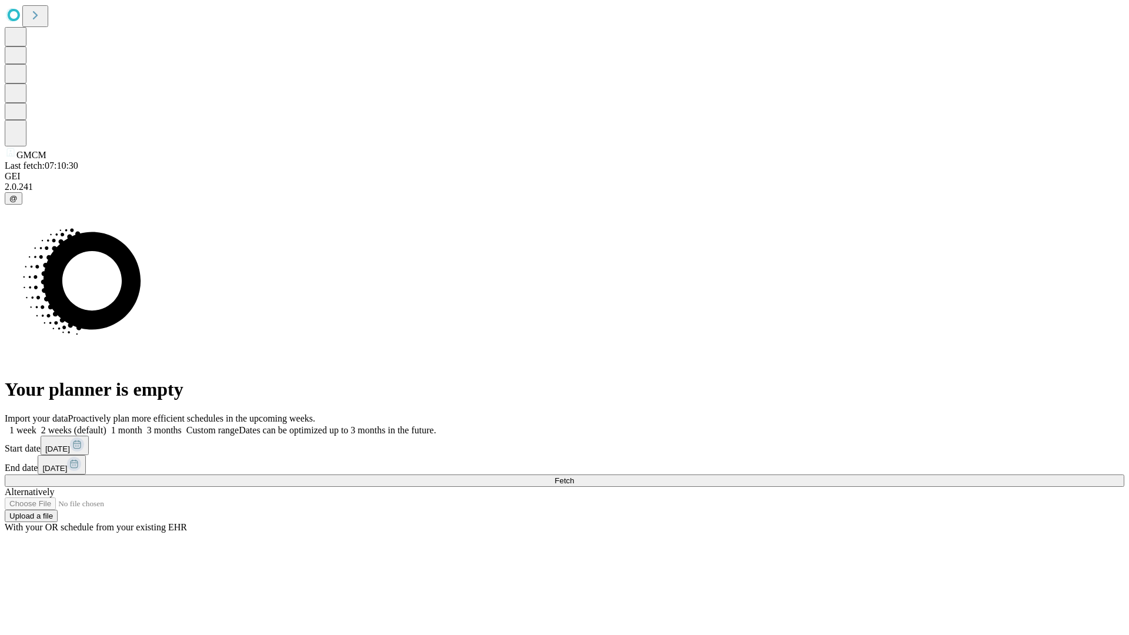 The width and height of the screenshot is (1129, 635). I want to click on div: Start date, so click(564, 445).